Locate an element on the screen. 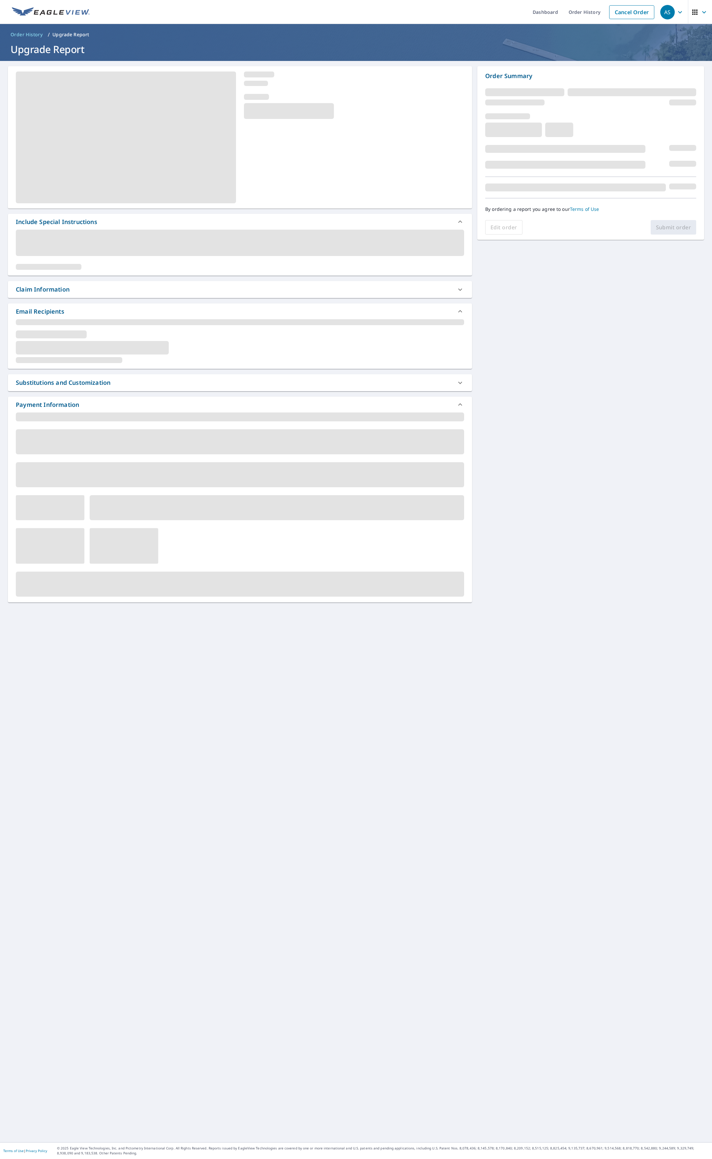 Image resolution: width=712 pixels, height=1159 pixels. img: EV Logo is located at coordinates (51, 12).